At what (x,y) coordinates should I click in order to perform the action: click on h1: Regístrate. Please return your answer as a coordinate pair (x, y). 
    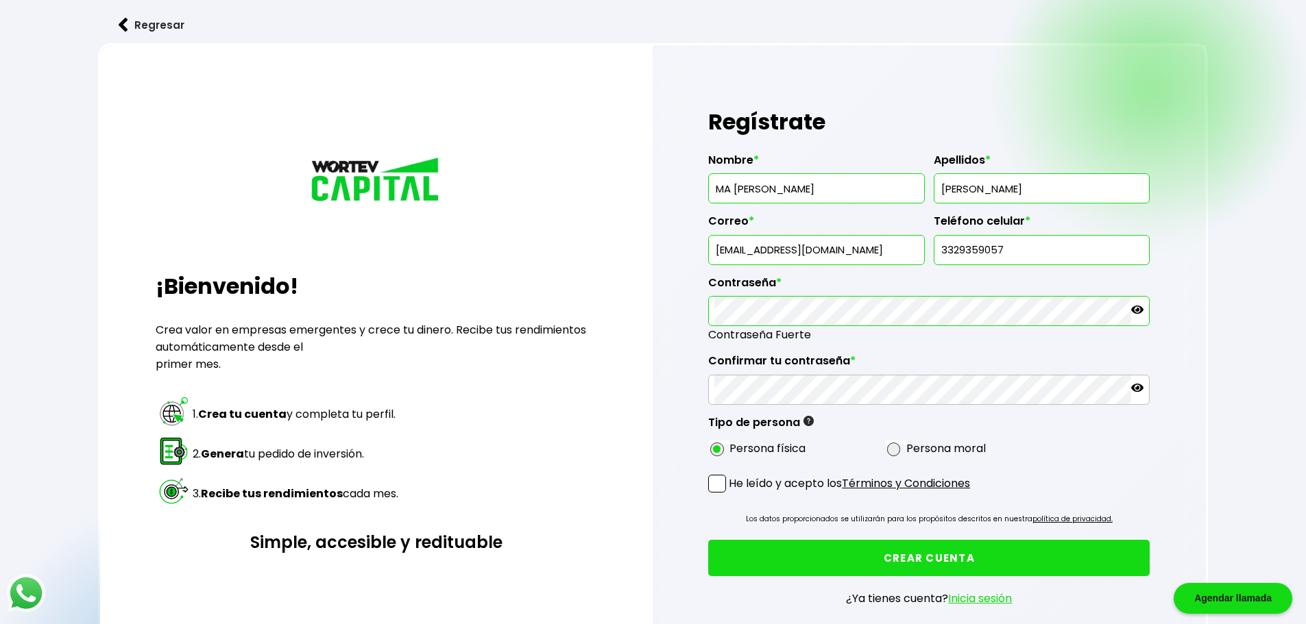
    Looking at the image, I should click on (929, 122).